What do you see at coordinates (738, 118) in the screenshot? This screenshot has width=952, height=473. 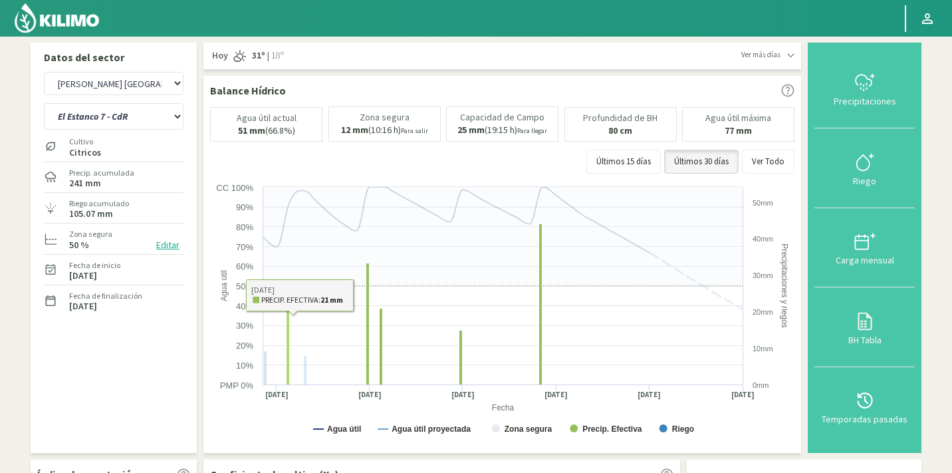 I see `p: Agua útil máxima` at bounding box center [738, 118].